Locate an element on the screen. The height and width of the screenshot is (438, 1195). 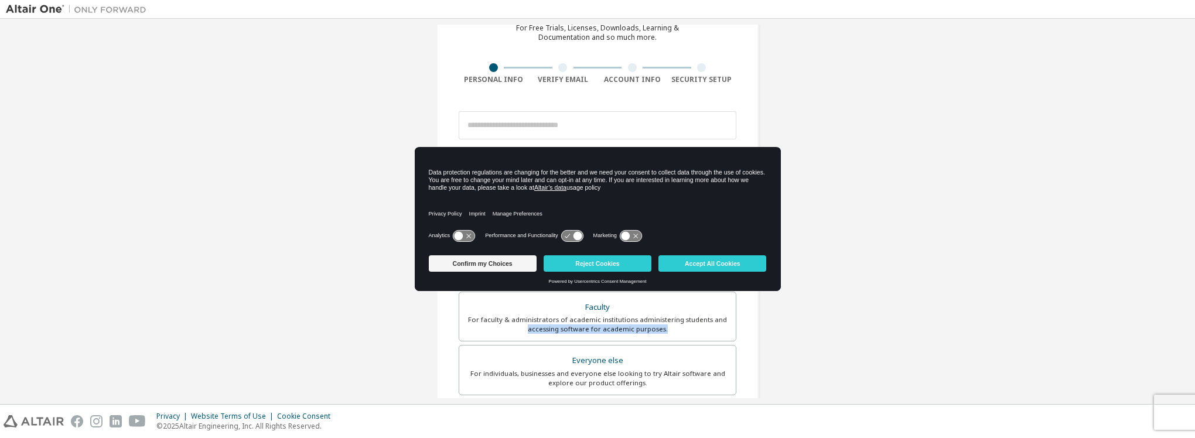
div: Account Info is located at coordinates (632, 80).